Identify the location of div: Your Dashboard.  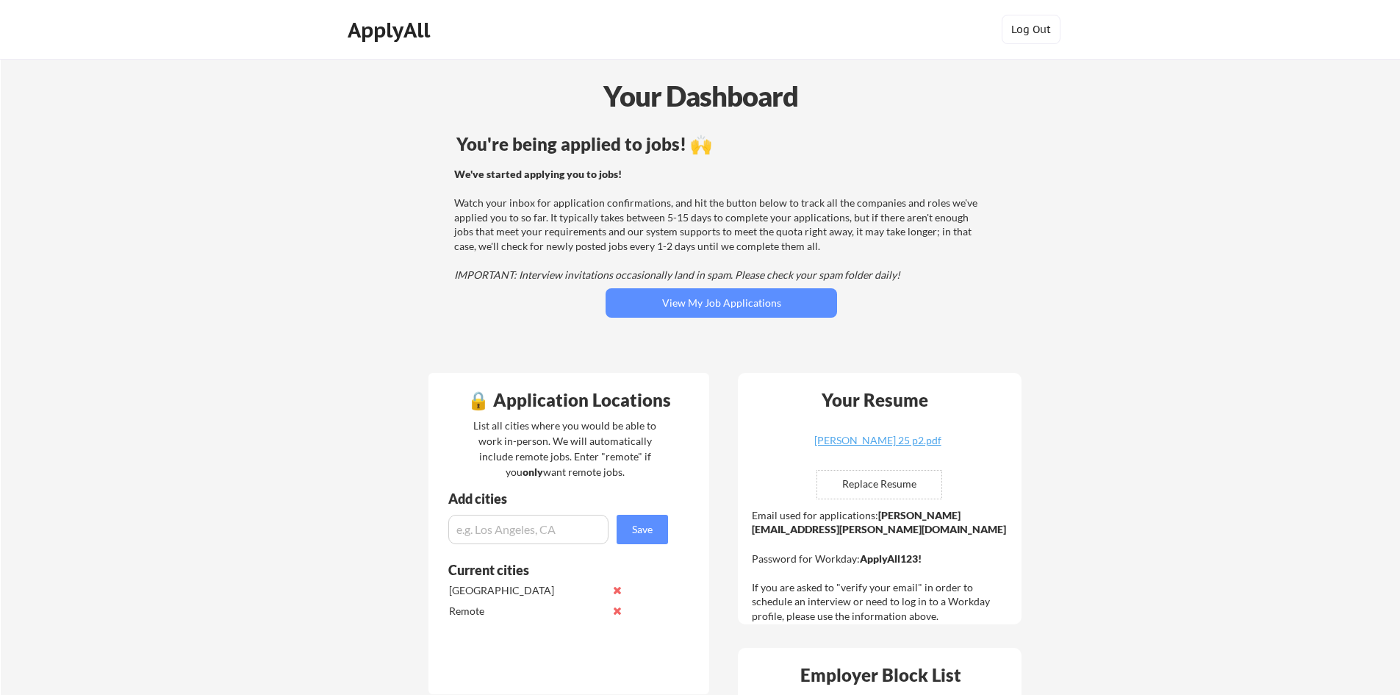
(700, 96).